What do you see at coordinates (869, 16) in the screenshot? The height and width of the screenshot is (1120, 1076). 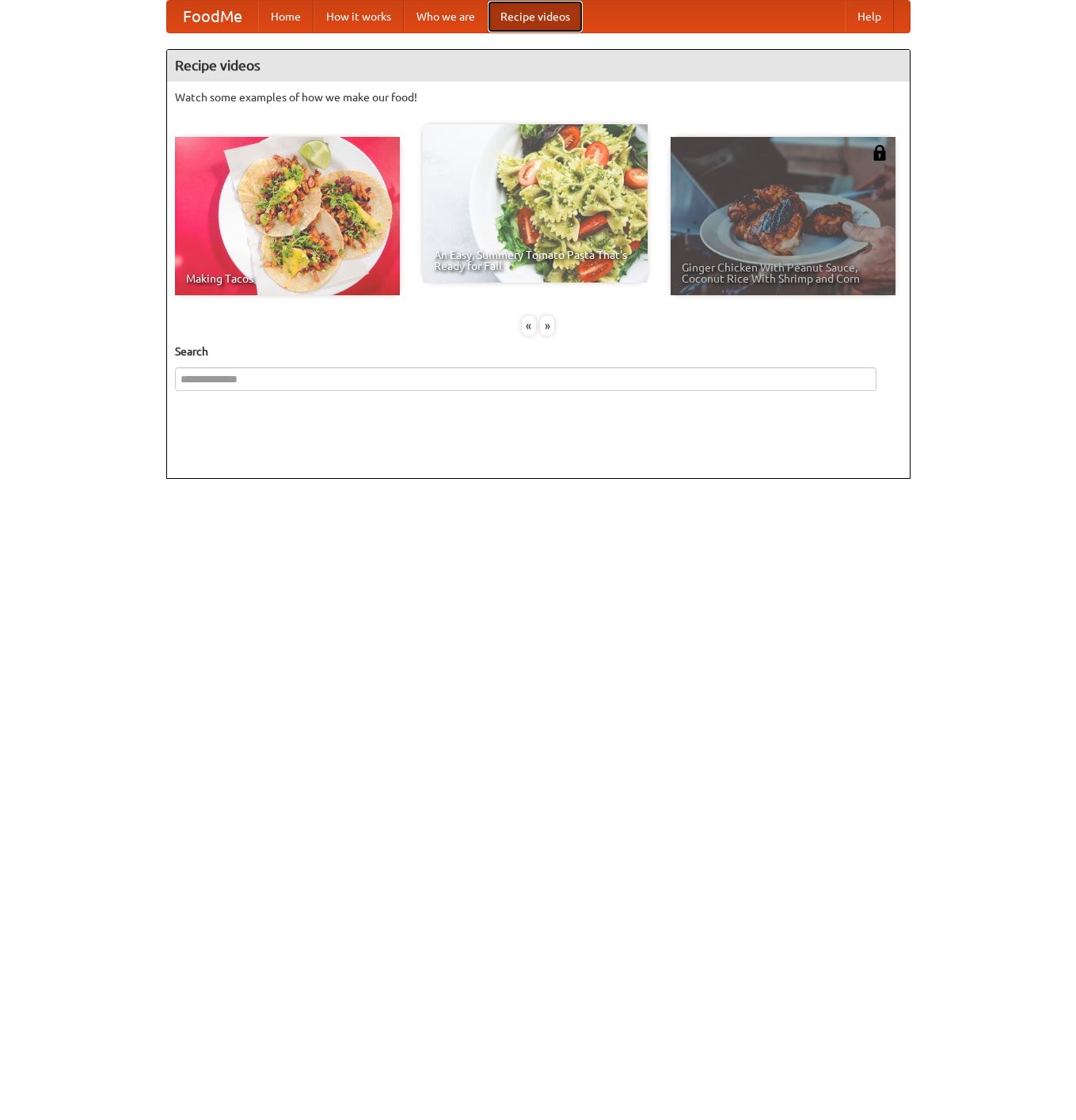 I see `a: Help` at bounding box center [869, 16].